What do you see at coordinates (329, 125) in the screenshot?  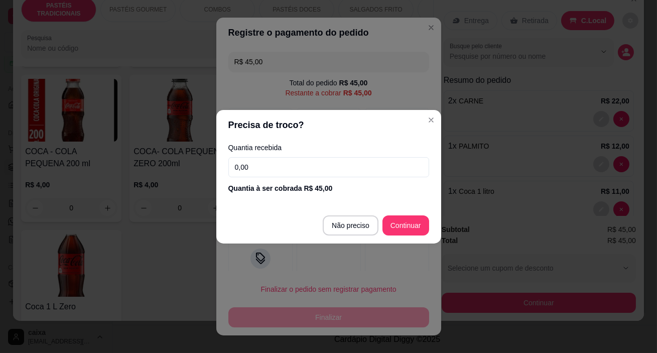 I see `header: Precisa de troco?` at bounding box center [329, 125].